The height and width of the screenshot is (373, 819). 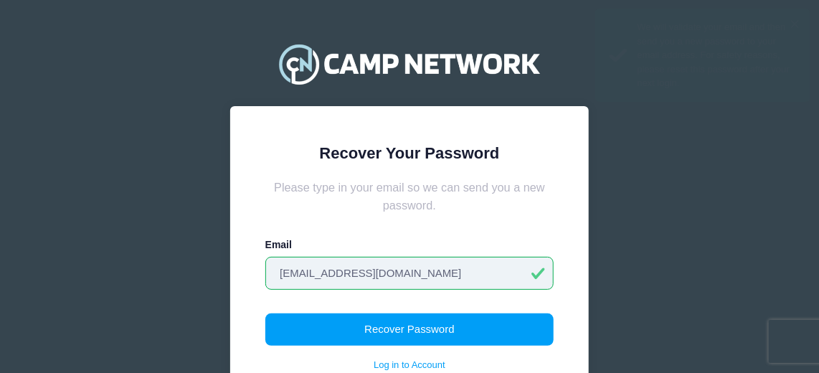 What do you see at coordinates (410, 196) in the screenshot?
I see `div: Please type in your email so we can send you a new password.` at bounding box center [410, 196].